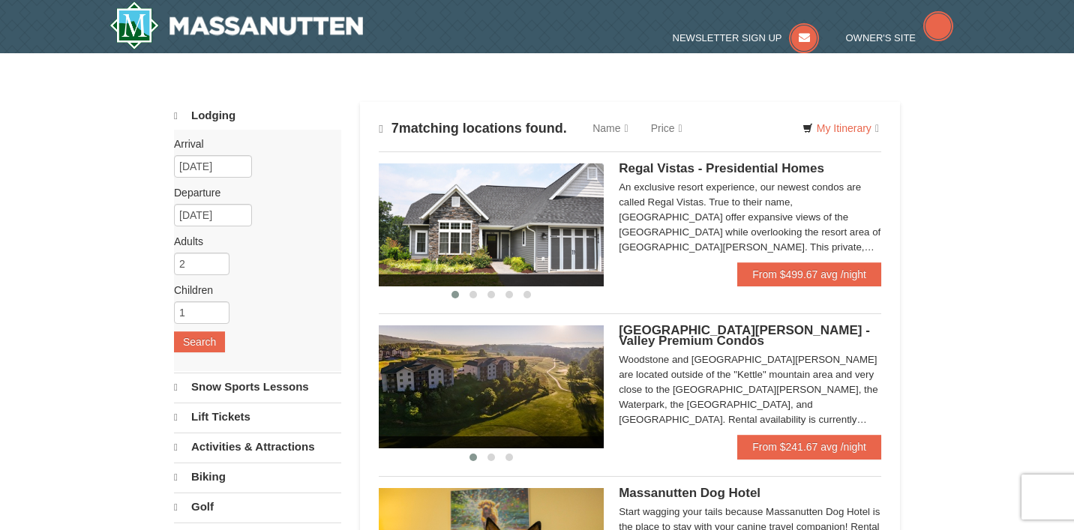 This screenshot has height=530, width=1074. I want to click on label: Children, so click(252, 290).